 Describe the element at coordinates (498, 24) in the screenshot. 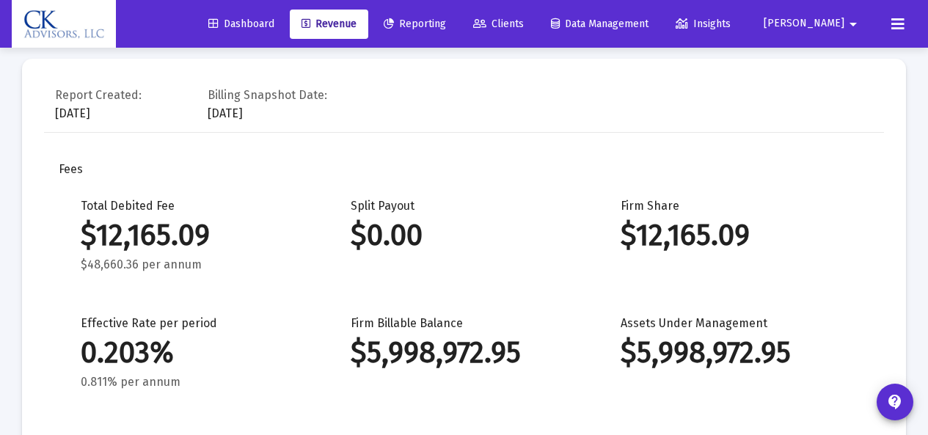

I see `a: Clients` at that location.